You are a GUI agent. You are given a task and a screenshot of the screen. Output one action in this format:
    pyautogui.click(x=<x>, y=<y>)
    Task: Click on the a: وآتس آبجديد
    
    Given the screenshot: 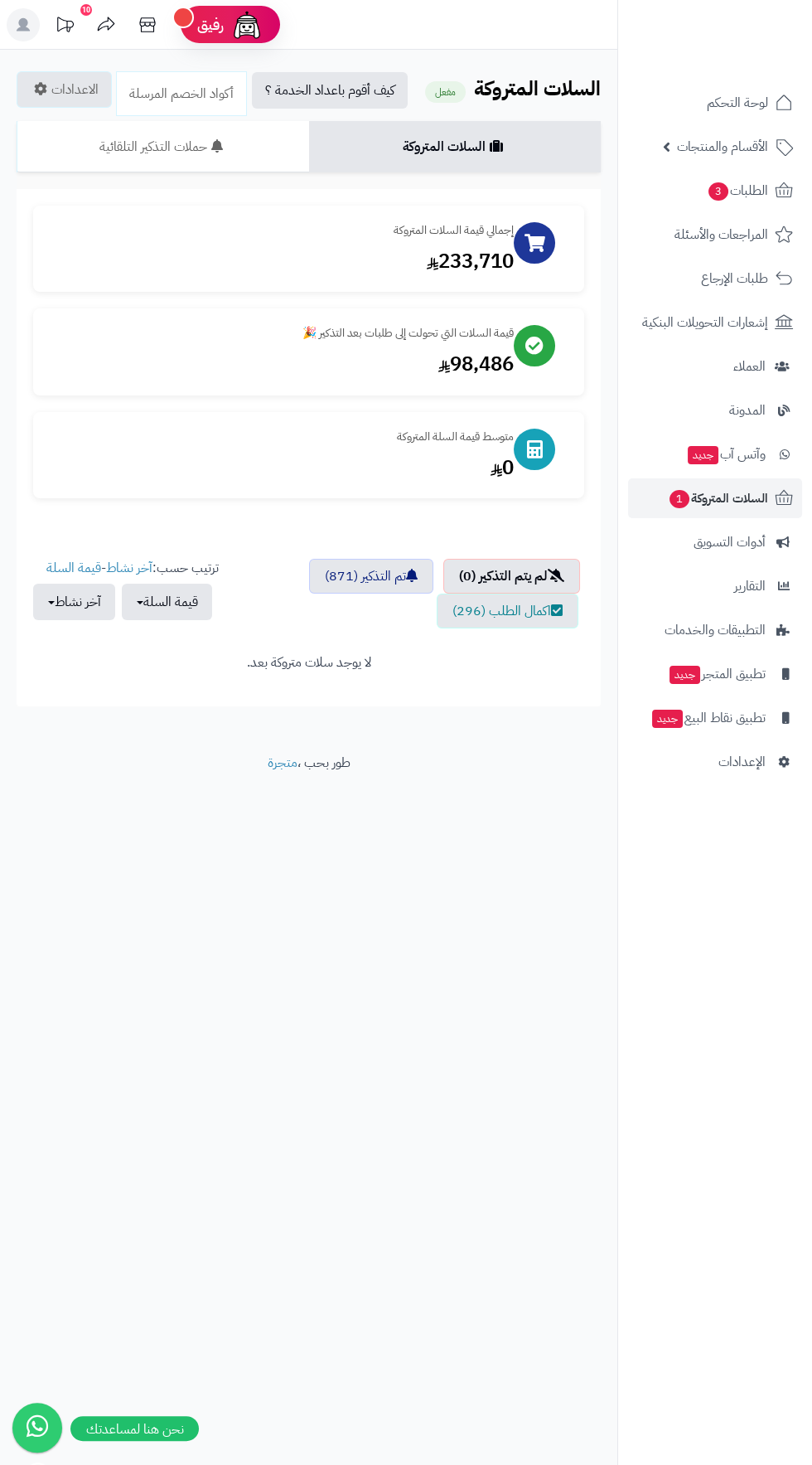 What is the action you would take?
    pyautogui.click(x=715, y=455)
    